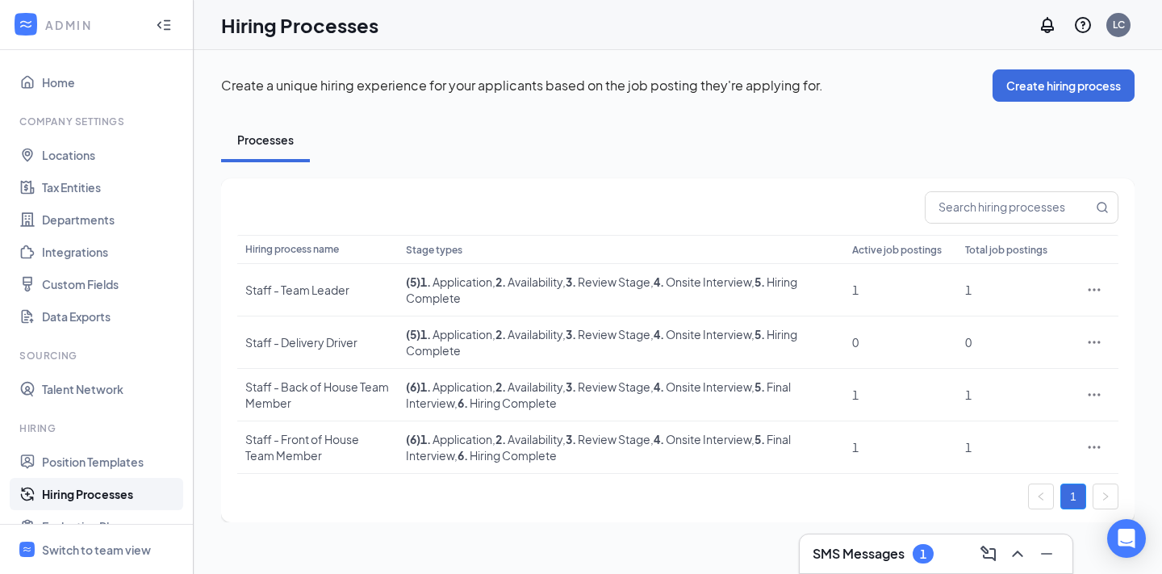 This screenshot has width=1162, height=574. Describe the element at coordinates (1126, 538) in the screenshot. I see `div: Open Intercom Messenger` at that location.